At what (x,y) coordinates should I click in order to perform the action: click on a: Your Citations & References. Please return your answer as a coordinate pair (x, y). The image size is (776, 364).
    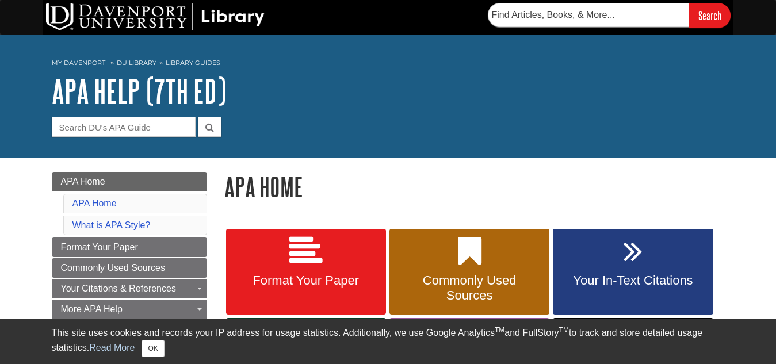
    Looking at the image, I should click on (129, 289).